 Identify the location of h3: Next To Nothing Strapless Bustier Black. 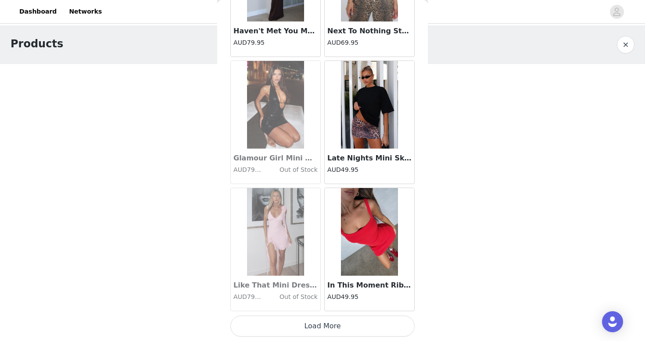
(369, 31).